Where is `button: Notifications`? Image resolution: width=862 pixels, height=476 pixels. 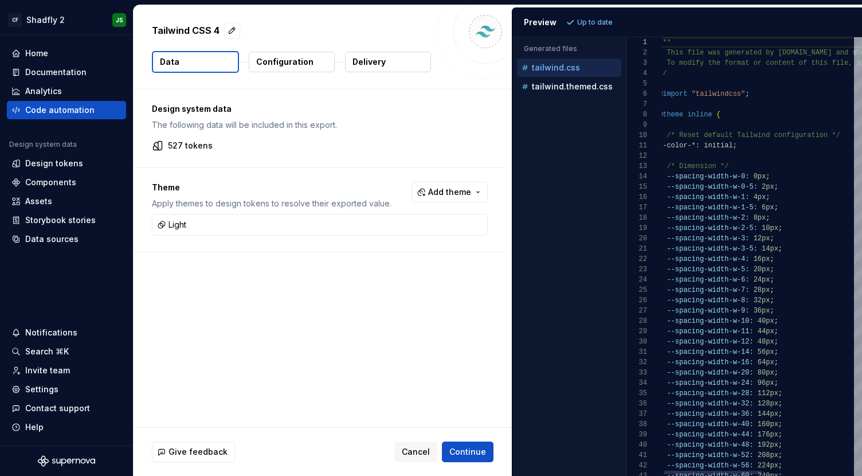 button: Notifications is located at coordinates (66, 332).